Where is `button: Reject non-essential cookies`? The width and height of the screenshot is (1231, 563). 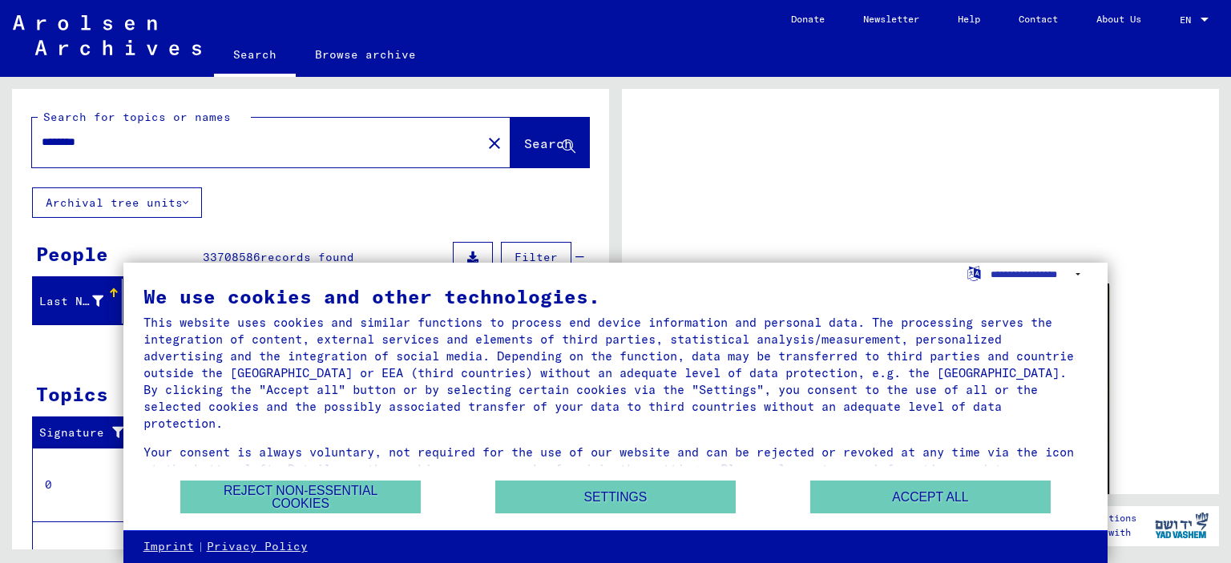 button: Reject non-essential cookies is located at coordinates (300, 497).